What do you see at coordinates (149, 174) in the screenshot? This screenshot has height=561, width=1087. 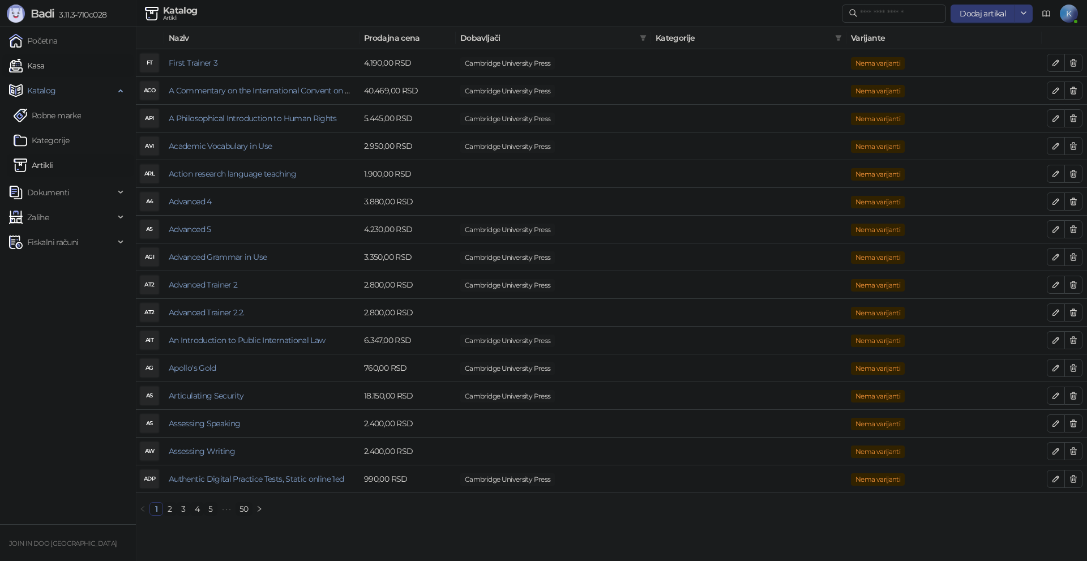 I see `div: ARL` at bounding box center [149, 174].